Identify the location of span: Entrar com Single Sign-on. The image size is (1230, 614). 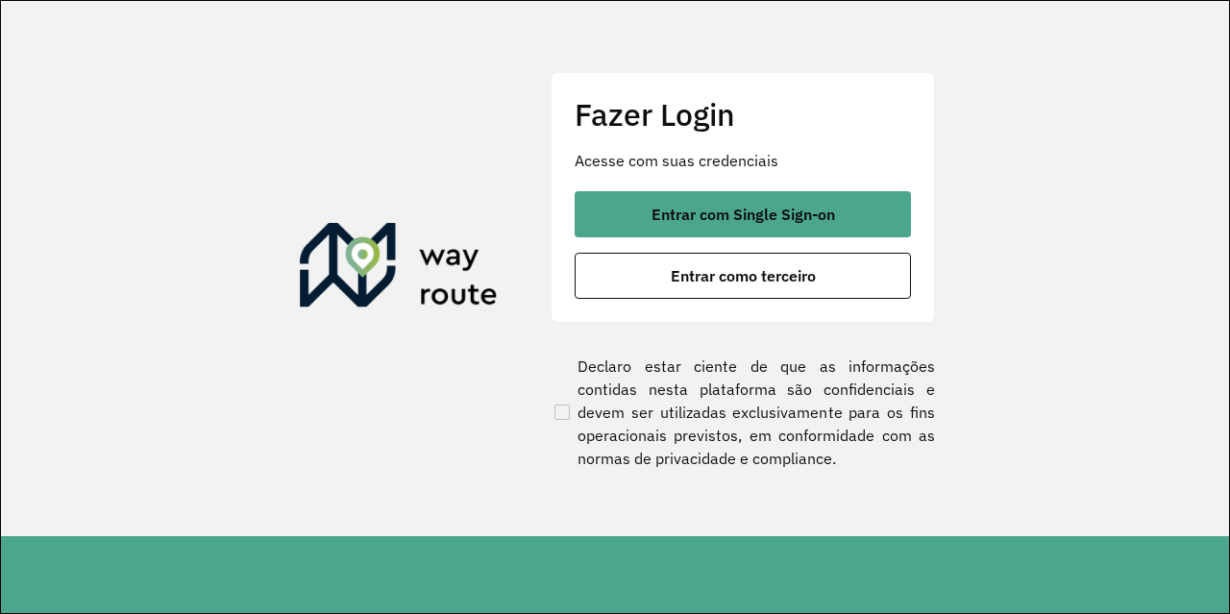
(743, 214).